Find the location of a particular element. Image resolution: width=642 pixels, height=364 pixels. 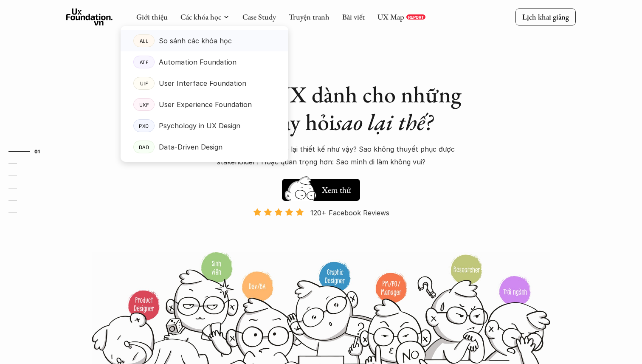

p: PXD is located at coordinates (144, 126).